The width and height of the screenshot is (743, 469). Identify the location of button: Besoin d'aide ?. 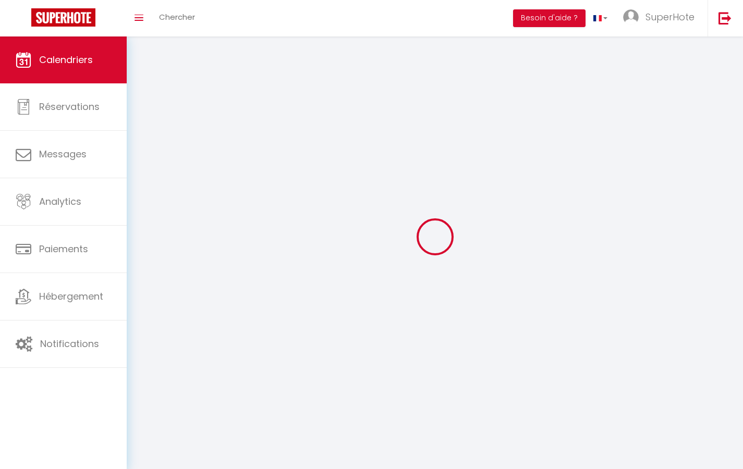
(549, 18).